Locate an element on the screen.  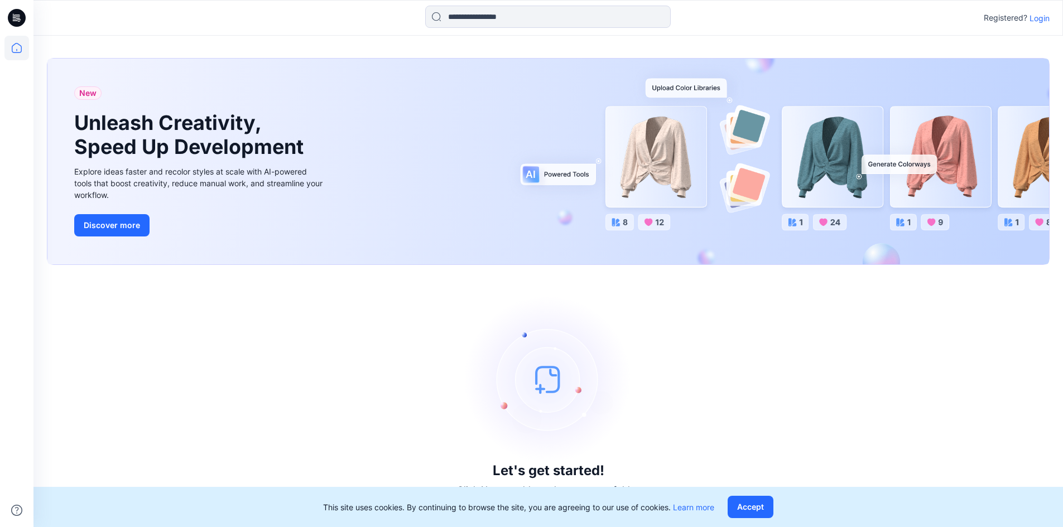
h1: Unleash Creativity, Speed Up Development is located at coordinates (191, 135).